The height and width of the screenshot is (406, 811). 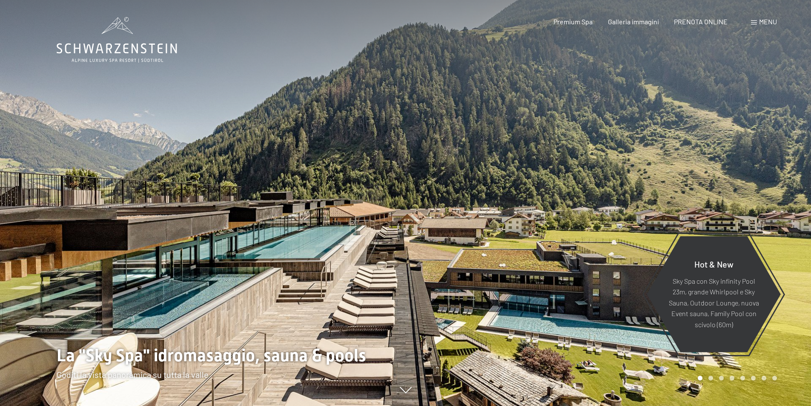 I want to click on div: Carousel Page 7, so click(x=764, y=378).